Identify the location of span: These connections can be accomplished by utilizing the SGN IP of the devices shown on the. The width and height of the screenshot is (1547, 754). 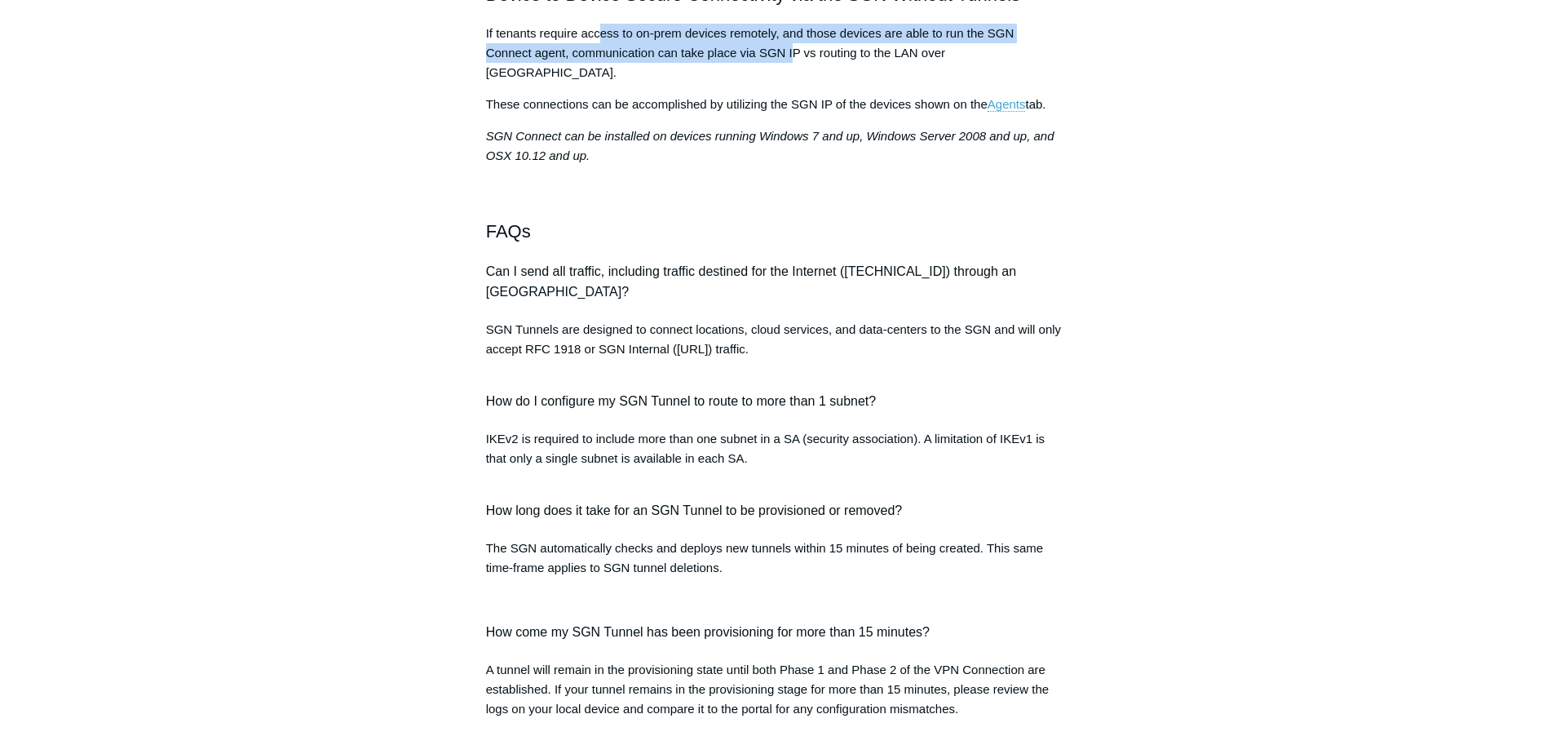
(737, 104).